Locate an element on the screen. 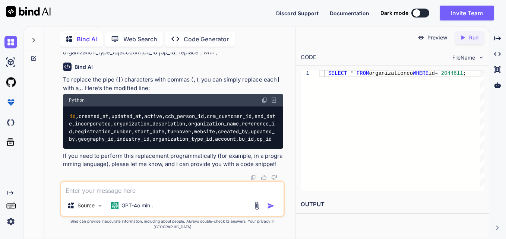 This screenshot has height=239, width=506. span: Discord Support is located at coordinates (297, 13).